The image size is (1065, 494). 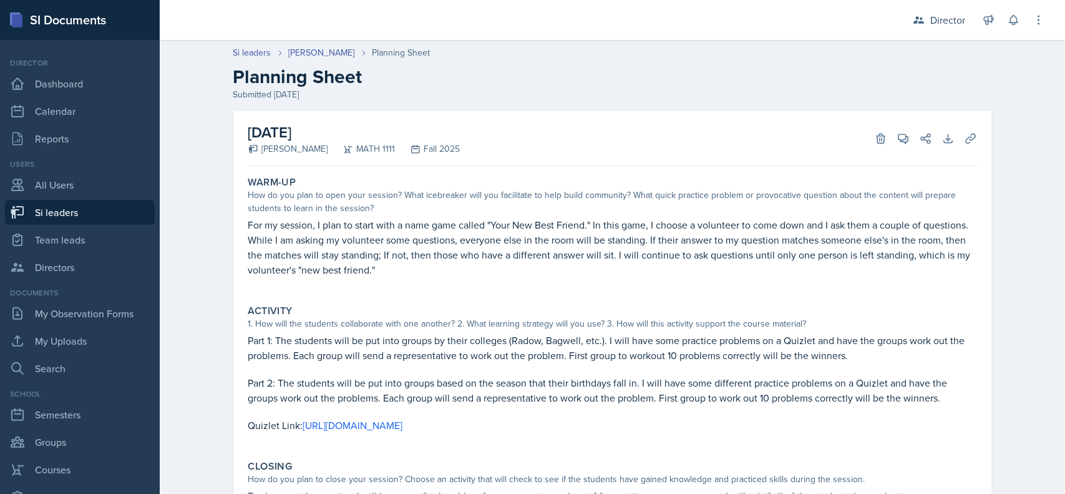 I want to click on a: Semesters, so click(x=80, y=414).